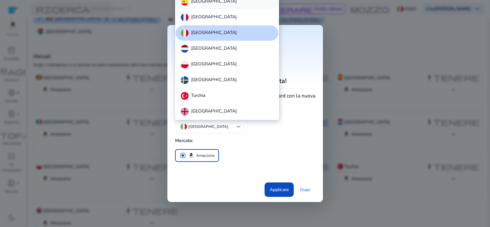  What do you see at coordinates (185, 49) in the screenshot?
I see `img: nl.svg` at bounding box center [185, 49].